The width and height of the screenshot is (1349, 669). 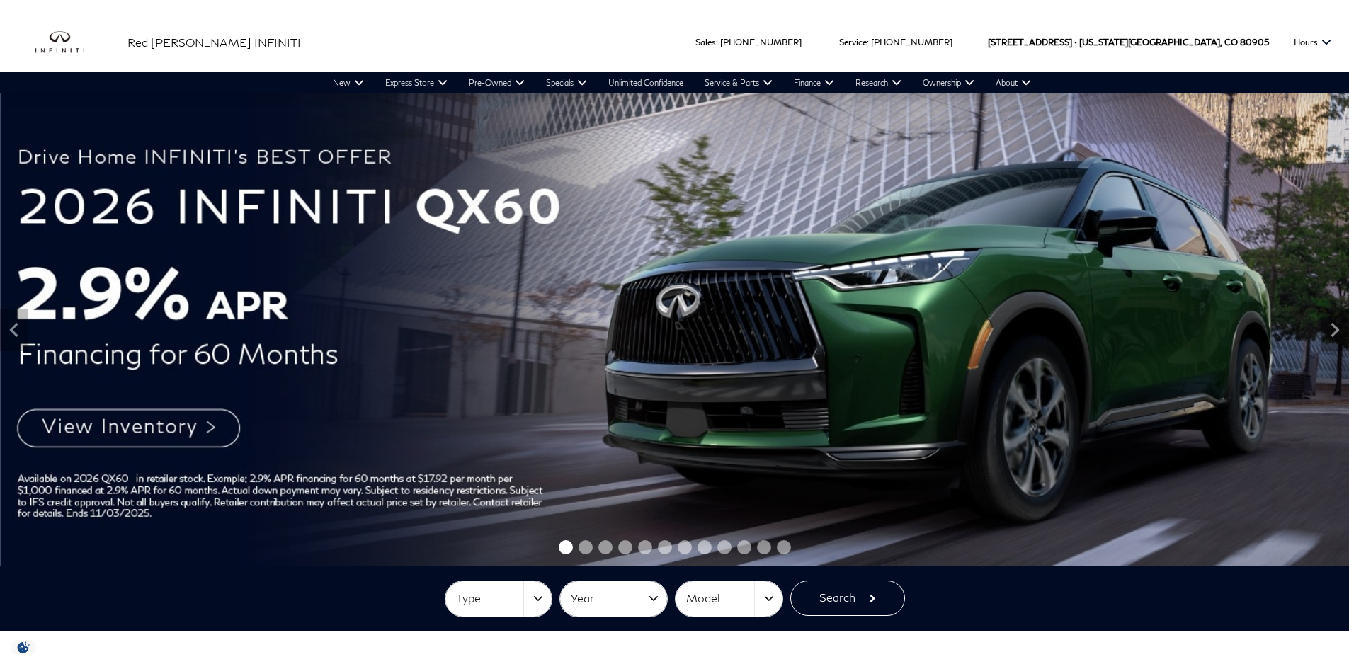 What do you see at coordinates (567, 83) in the screenshot?
I see `a: Specials` at bounding box center [567, 83].